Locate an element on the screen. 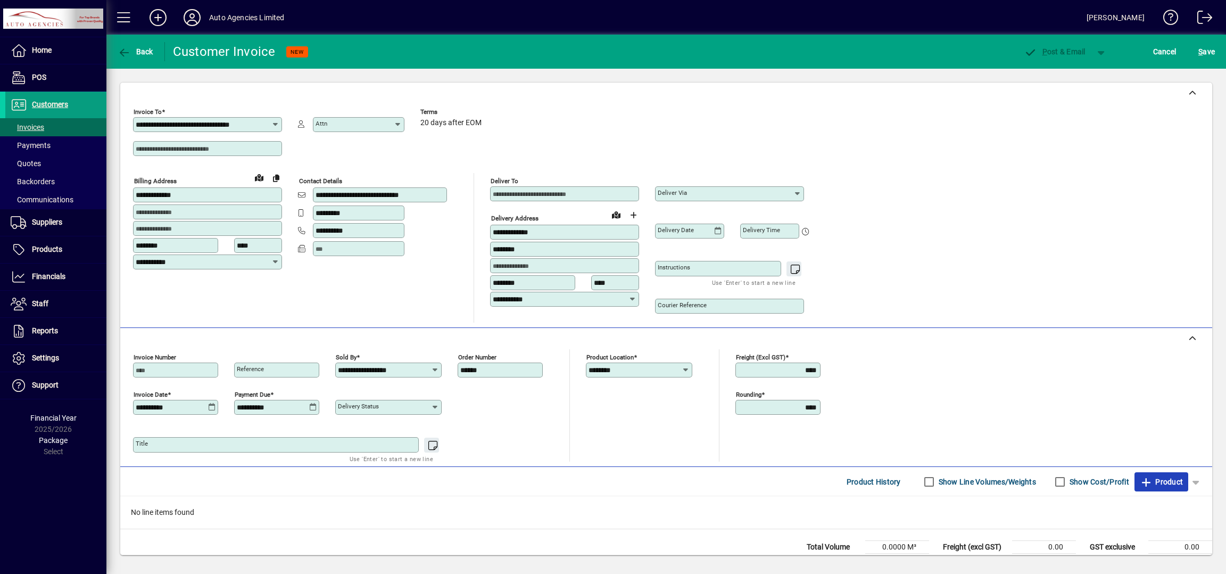 The width and height of the screenshot is (1226, 574). mat-label: Invoice To is located at coordinates (147, 112).